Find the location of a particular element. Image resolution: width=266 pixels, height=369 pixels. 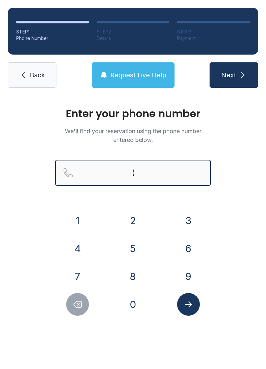

p: We'll find your reservation using the phone number entered below. is located at coordinates (133, 135).